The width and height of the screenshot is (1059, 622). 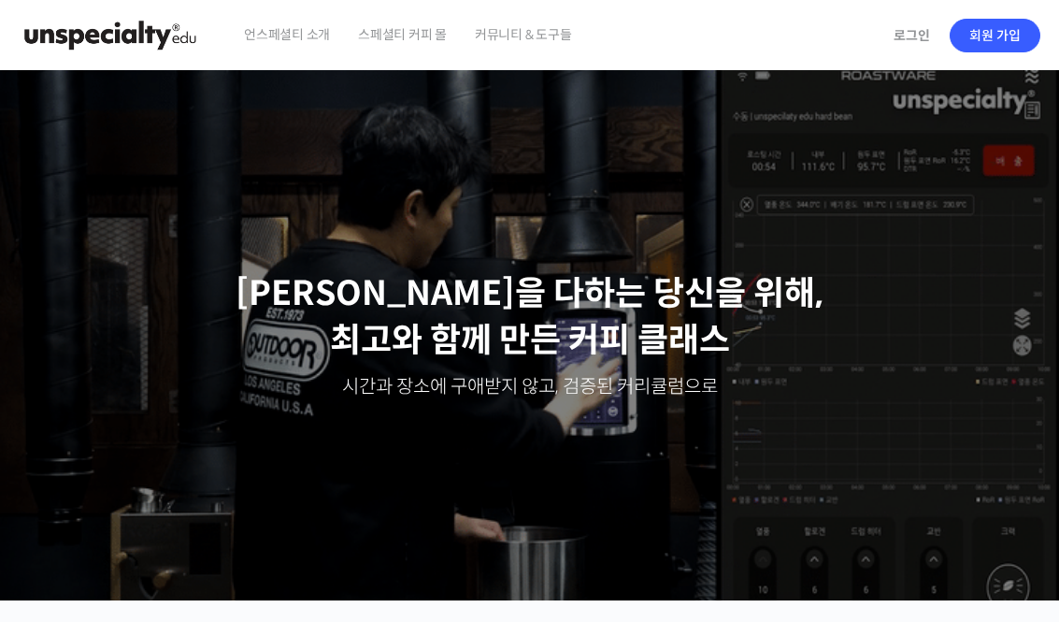 What do you see at coordinates (529, 387) in the screenshot?
I see `p: 시간과 장소에 구애받지 않고, 검증된 커리큘럼으로` at bounding box center [529, 387].